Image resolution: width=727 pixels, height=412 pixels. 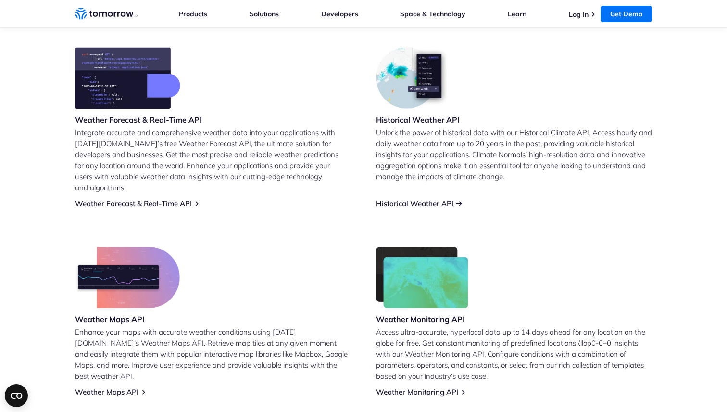 What do you see at coordinates (422, 319) in the screenshot?
I see `h3: Weather Monitoring API` at bounding box center [422, 319].